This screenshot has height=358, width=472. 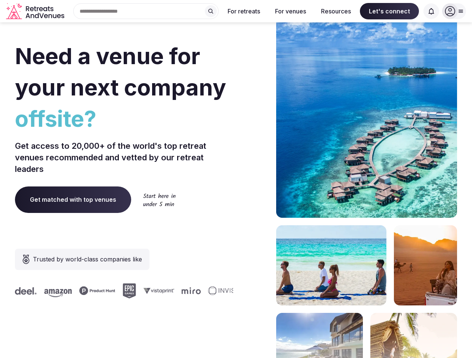 What do you see at coordinates (243, 11) in the screenshot?
I see `button: For retreats` at bounding box center [243, 11].